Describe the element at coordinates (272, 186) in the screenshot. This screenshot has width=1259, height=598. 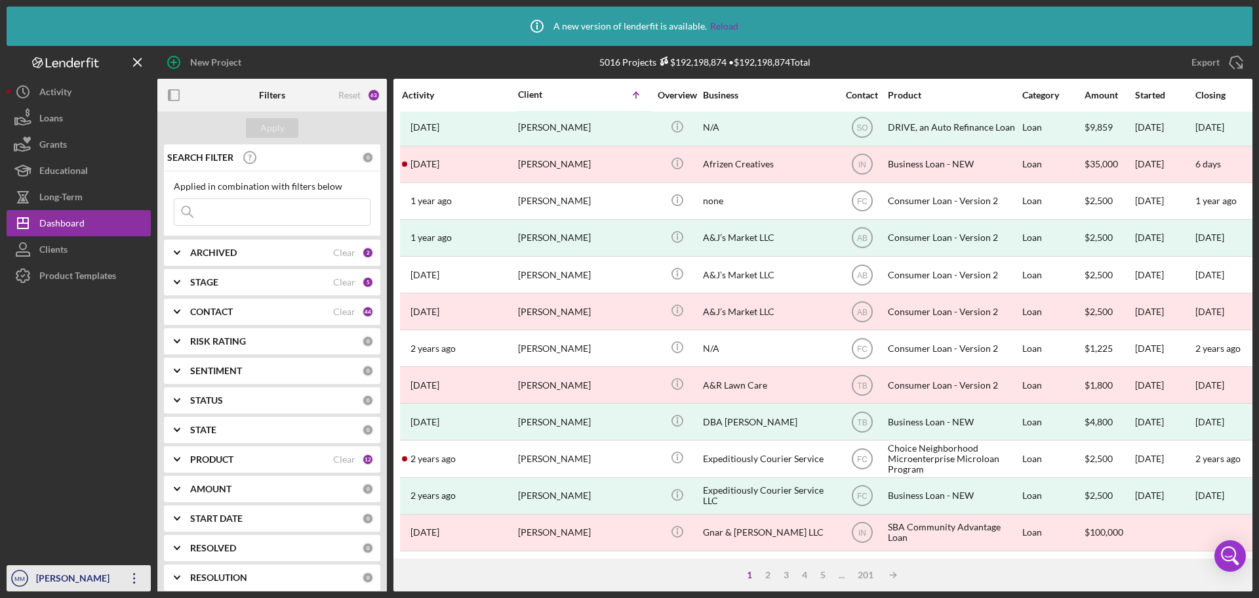
I see `div: Applied in combination with filters below` at that location.